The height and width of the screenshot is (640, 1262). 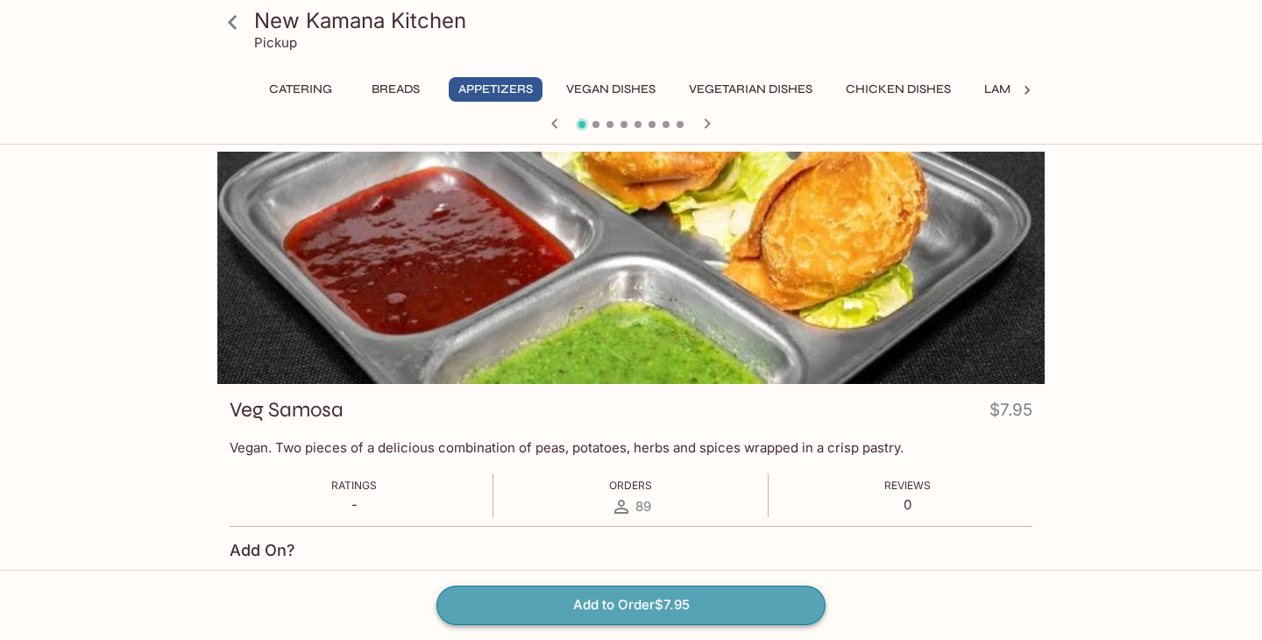 I want to click on button: Breads, so click(x=395, y=89).